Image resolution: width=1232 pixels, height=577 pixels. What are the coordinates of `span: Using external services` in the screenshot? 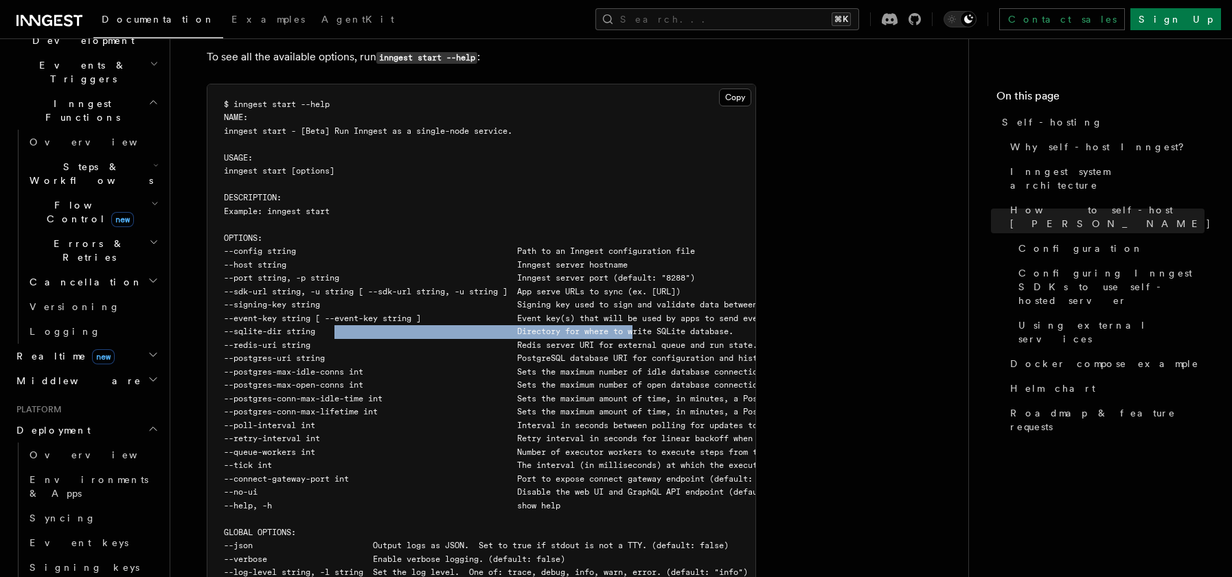 It's located at (1111, 332).